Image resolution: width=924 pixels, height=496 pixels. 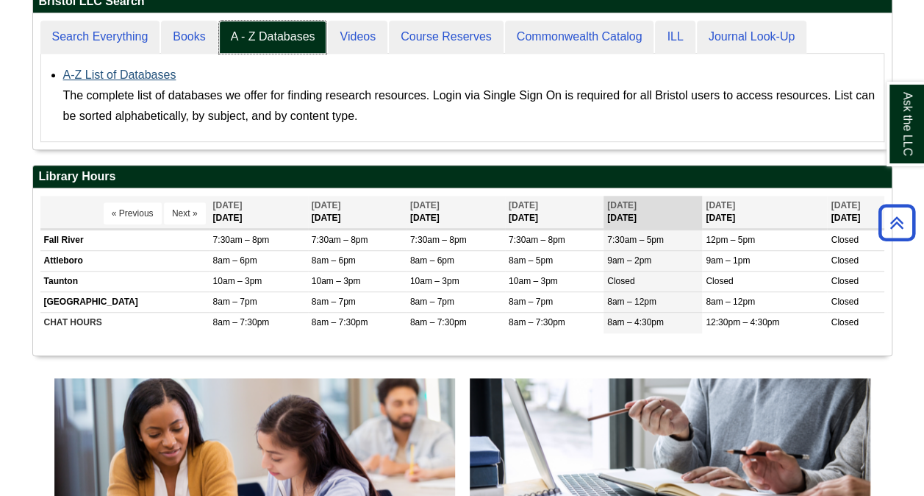 I want to click on span: 8am – 4:30pm, so click(x=635, y=322).